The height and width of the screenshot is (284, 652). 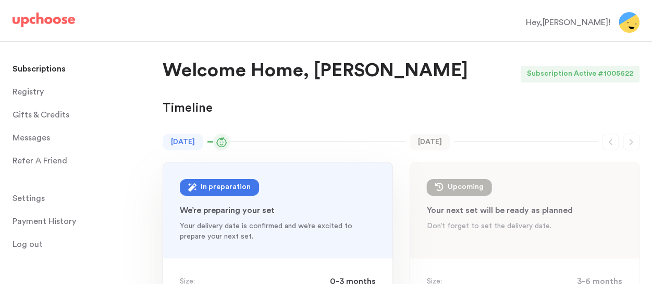 I want to click on a: Payment History, so click(x=72, y=221).